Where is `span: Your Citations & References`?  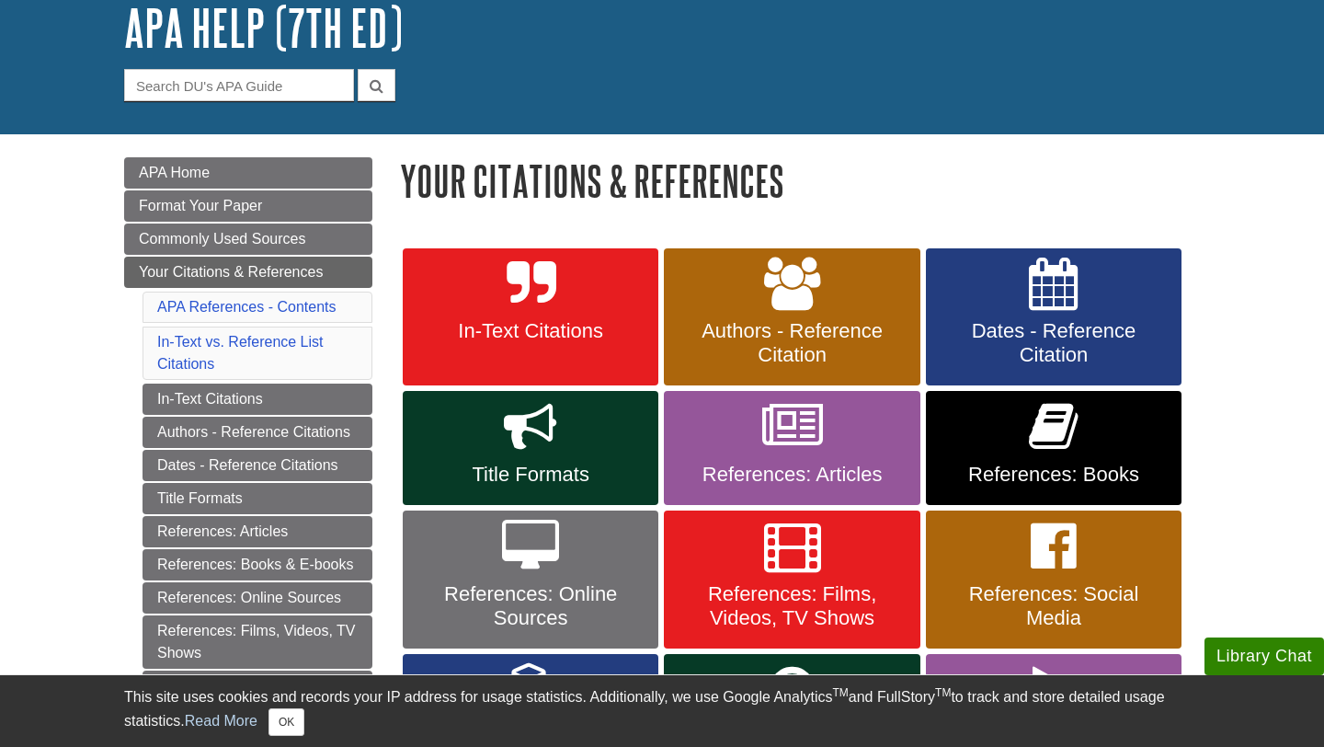
span: Your Citations & References is located at coordinates (231, 271).